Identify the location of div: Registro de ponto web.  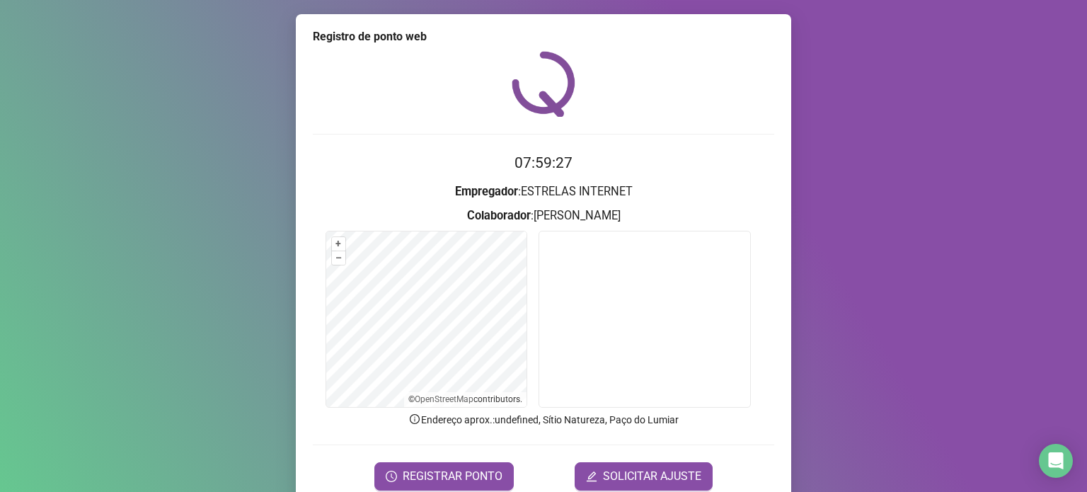
(544, 37).